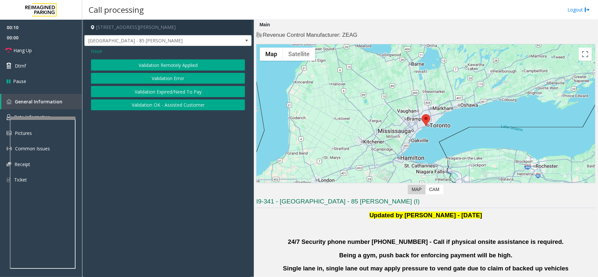 This screenshot has height=277, width=598. What do you see at coordinates (168, 78) in the screenshot?
I see `button: Validation Error` at bounding box center [168, 78].